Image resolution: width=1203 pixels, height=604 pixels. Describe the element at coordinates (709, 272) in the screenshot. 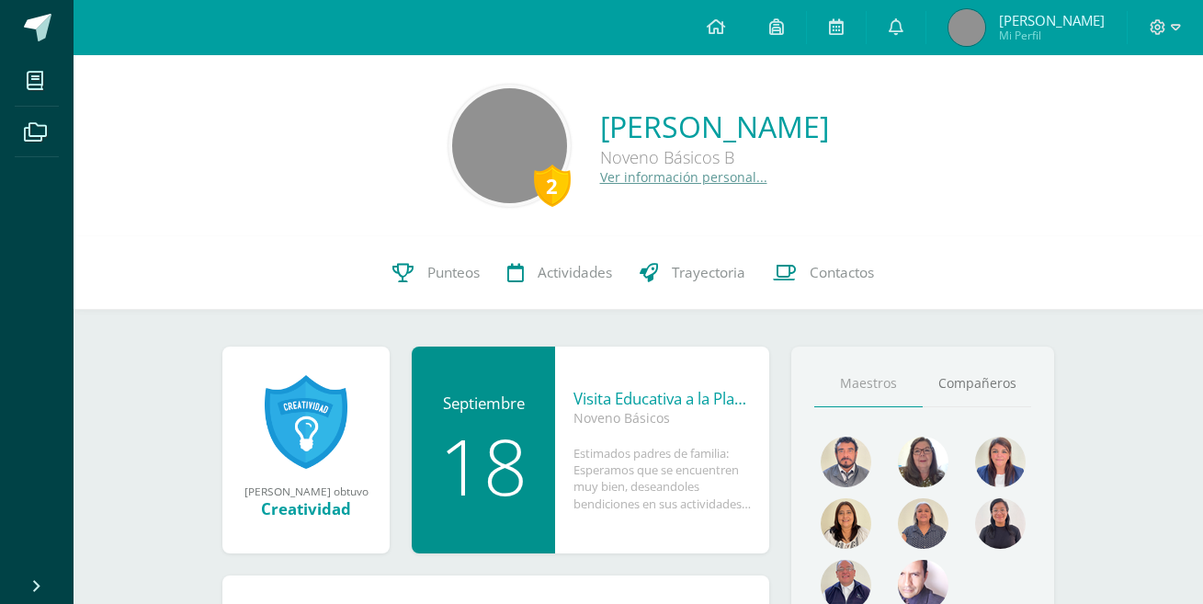

I see `span: Trayectoria` at that location.